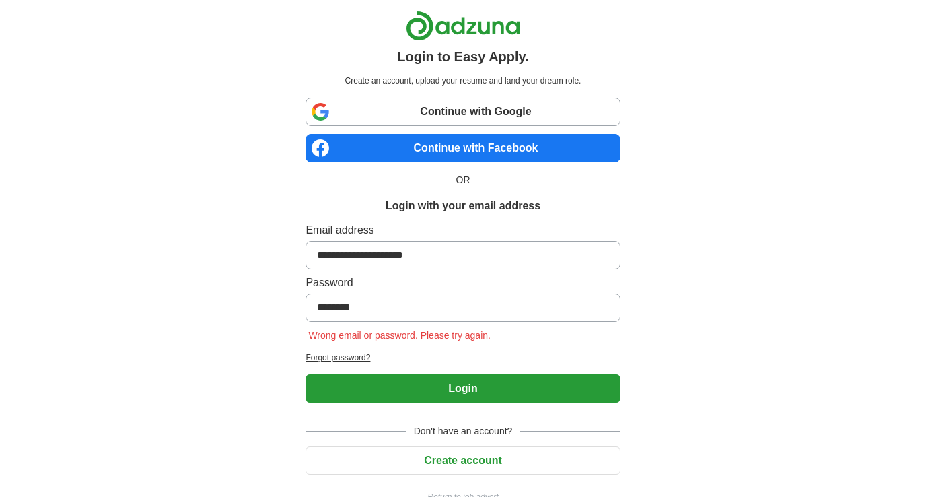 The height and width of the screenshot is (497, 926). Describe the element at coordinates (463, 180) in the screenshot. I see `span: OR` at that location.